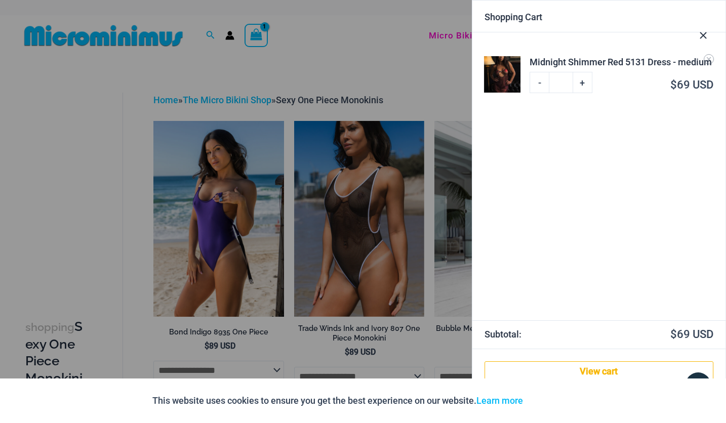  Describe the element at coordinates (709, 59) in the screenshot. I see `a: Remove Midnight Shimmer Red 5131 Dress - medium from cart` at that location.